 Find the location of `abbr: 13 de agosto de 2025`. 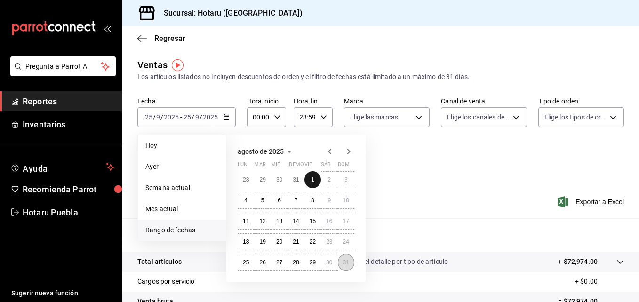

abbr: 13 de agosto de 2025 is located at coordinates (279, 221).